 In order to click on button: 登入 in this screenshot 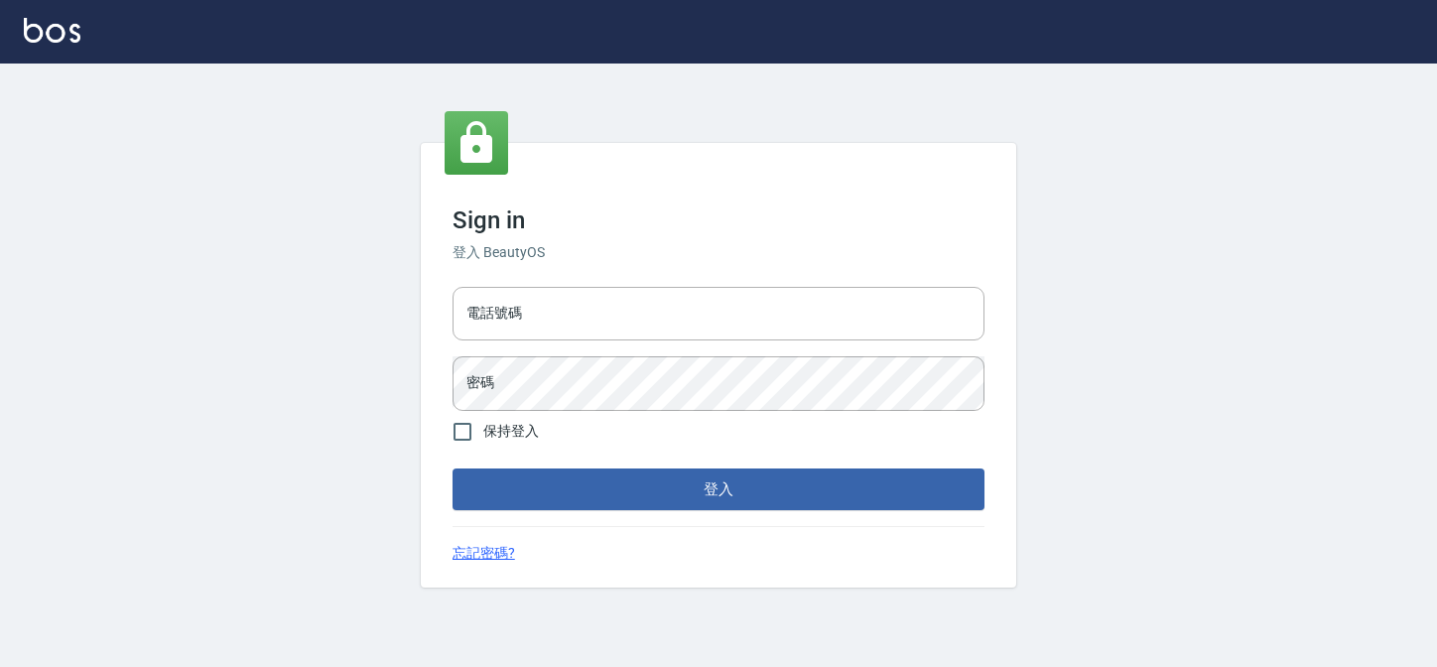, I will do `click(719, 489)`.